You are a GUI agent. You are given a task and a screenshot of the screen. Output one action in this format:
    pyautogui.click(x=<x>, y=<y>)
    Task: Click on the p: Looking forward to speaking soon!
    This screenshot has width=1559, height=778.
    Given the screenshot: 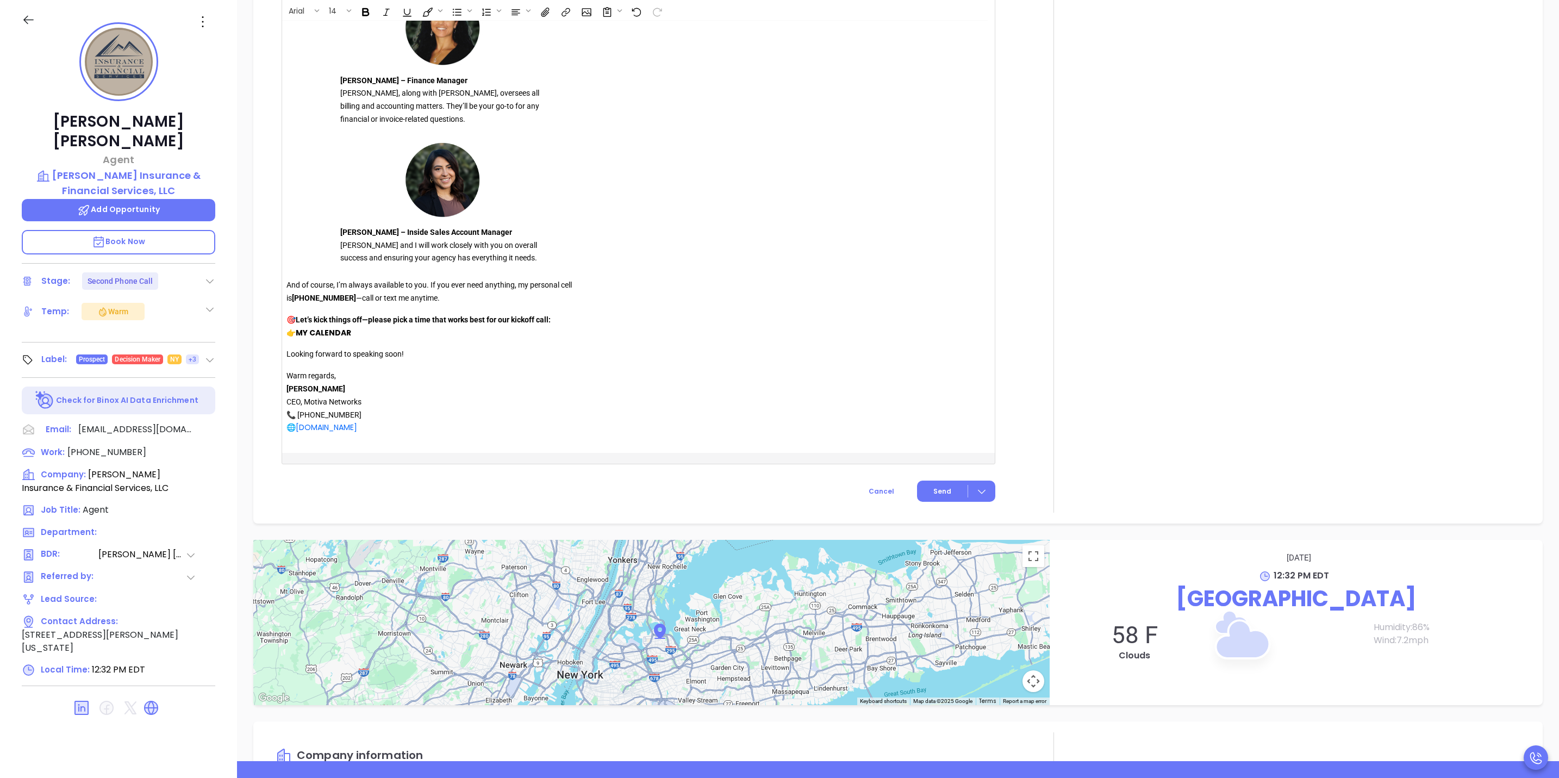 What is the action you would take?
    pyautogui.click(x=443, y=354)
    